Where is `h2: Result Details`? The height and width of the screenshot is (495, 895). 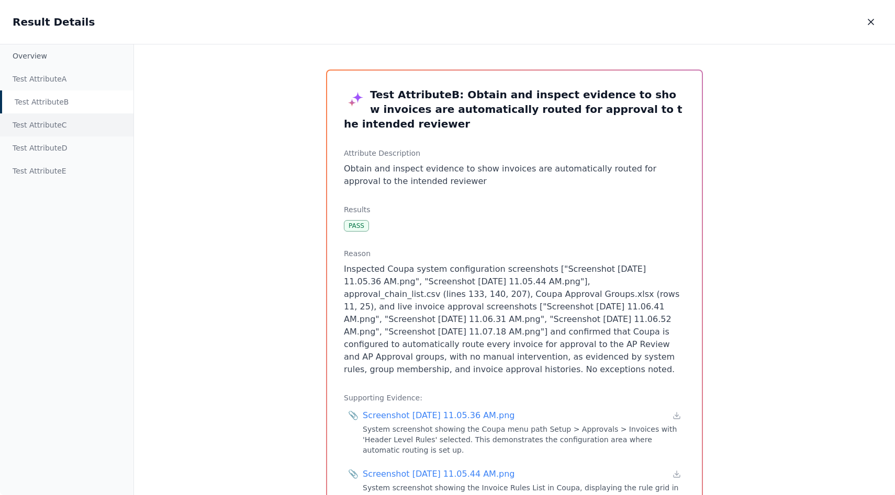 h2: Result Details is located at coordinates (53, 22).